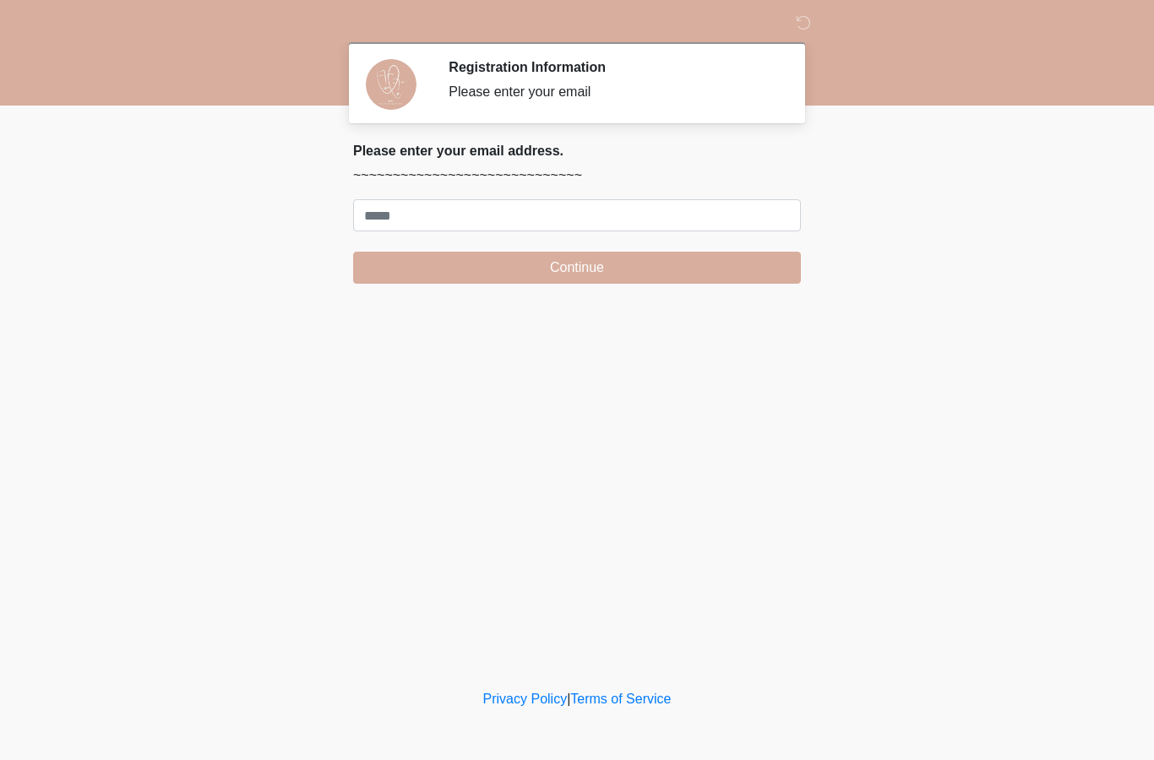 This screenshot has width=1154, height=760. Describe the element at coordinates (612, 92) in the screenshot. I see `div: Please enter your email` at that location.